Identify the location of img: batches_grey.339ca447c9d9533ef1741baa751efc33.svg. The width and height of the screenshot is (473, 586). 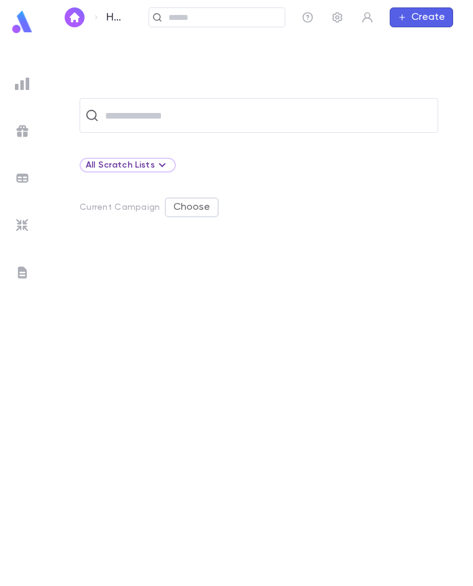
(22, 178).